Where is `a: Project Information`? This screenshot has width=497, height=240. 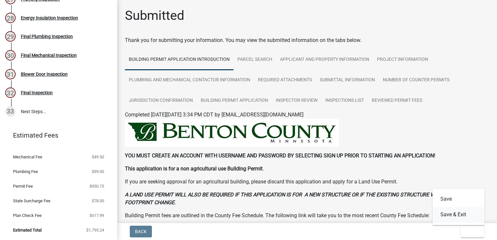
a: Project Information is located at coordinates (402, 60).